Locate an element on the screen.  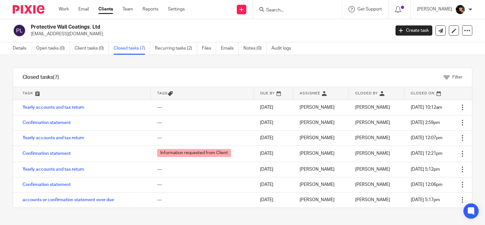
span: (7) is located at coordinates (56, 77).